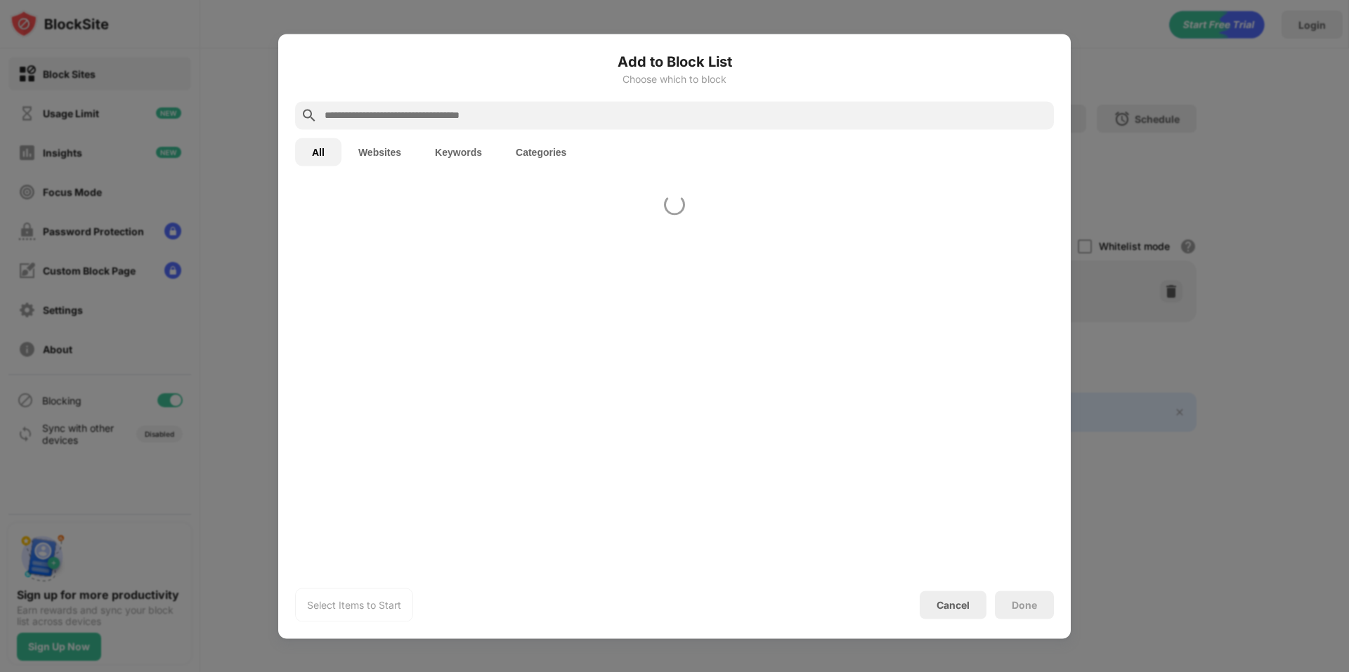 This screenshot has height=672, width=1349. I want to click on div: Choose which to block, so click(674, 79).